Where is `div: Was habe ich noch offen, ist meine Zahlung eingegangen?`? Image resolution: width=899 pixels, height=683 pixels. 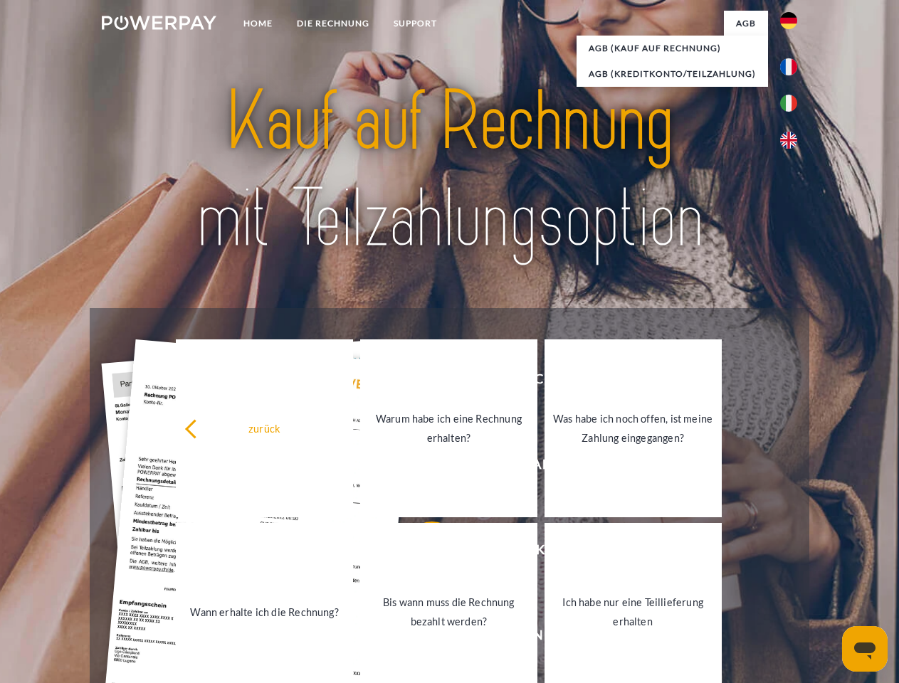 div: Was habe ich noch offen, ist meine Zahlung eingegangen? is located at coordinates (633, 428).